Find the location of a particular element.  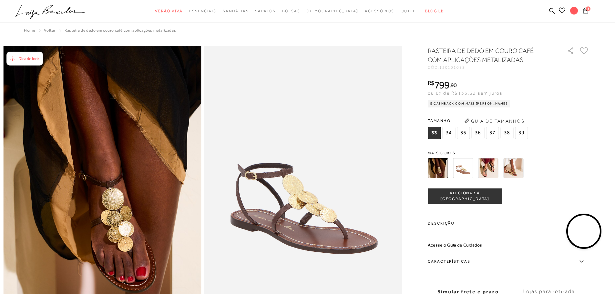

span: 38 is located at coordinates (506, 133).